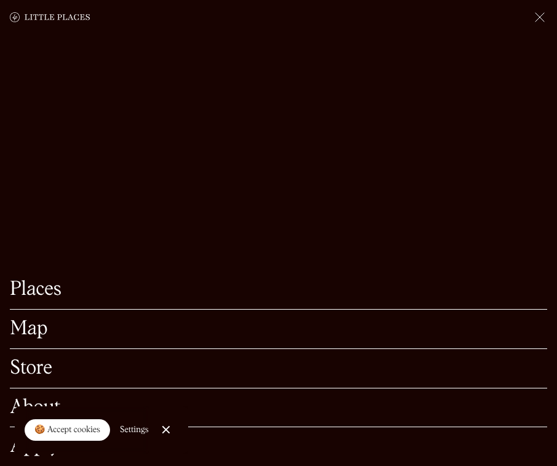  I want to click on div: Close Cookie Popup, so click(165, 429).